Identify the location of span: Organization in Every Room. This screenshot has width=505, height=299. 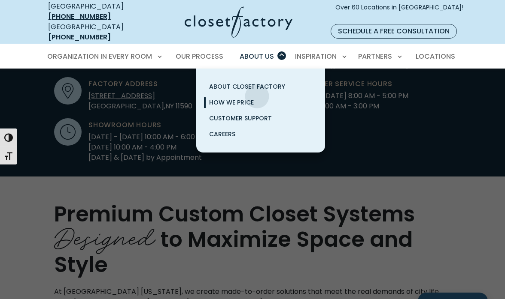
(100, 56).